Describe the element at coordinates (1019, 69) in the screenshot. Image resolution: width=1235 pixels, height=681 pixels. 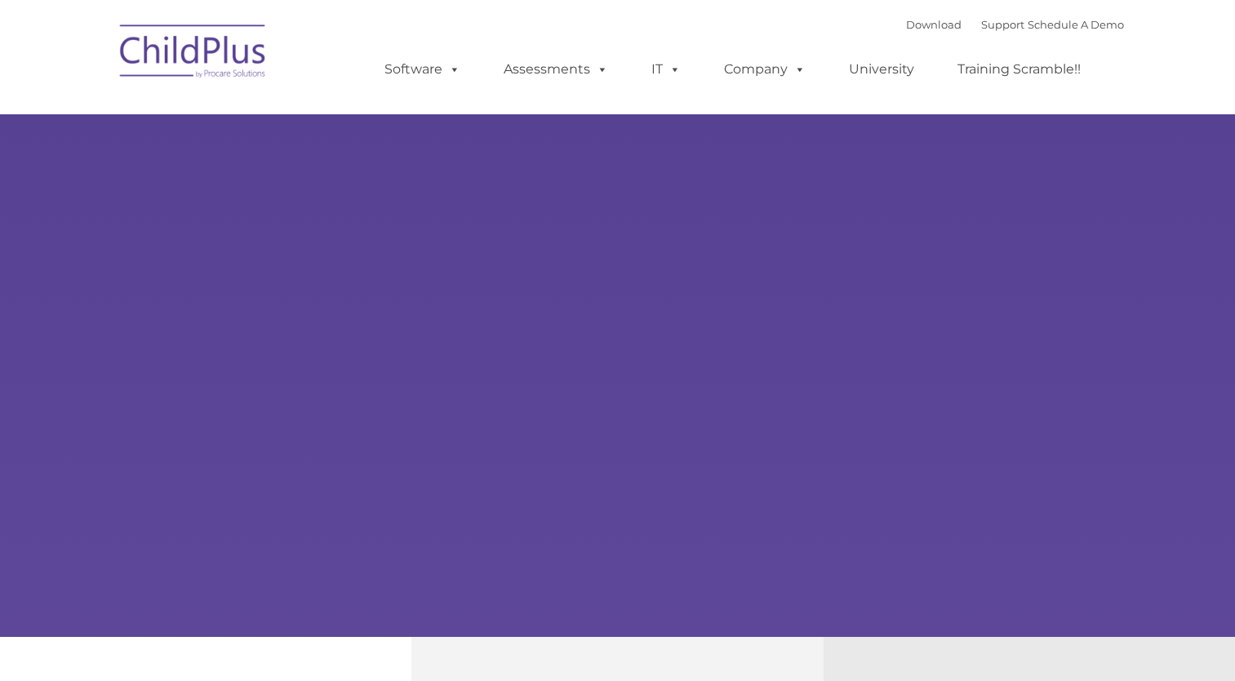
I see `a: Training Scramble!!` at that location.